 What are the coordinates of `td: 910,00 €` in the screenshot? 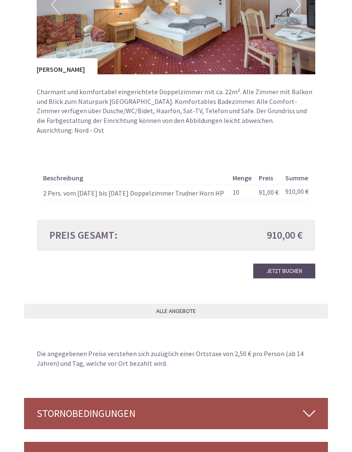 It's located at (295, 192).